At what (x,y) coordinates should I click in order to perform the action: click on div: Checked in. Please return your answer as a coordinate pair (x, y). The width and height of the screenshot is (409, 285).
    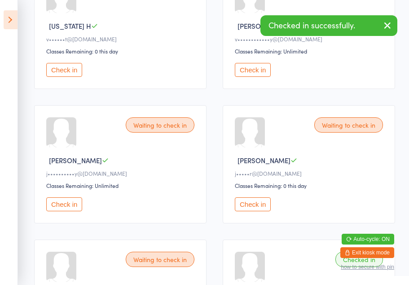
    Looking at the image, I should click on (359, 259).